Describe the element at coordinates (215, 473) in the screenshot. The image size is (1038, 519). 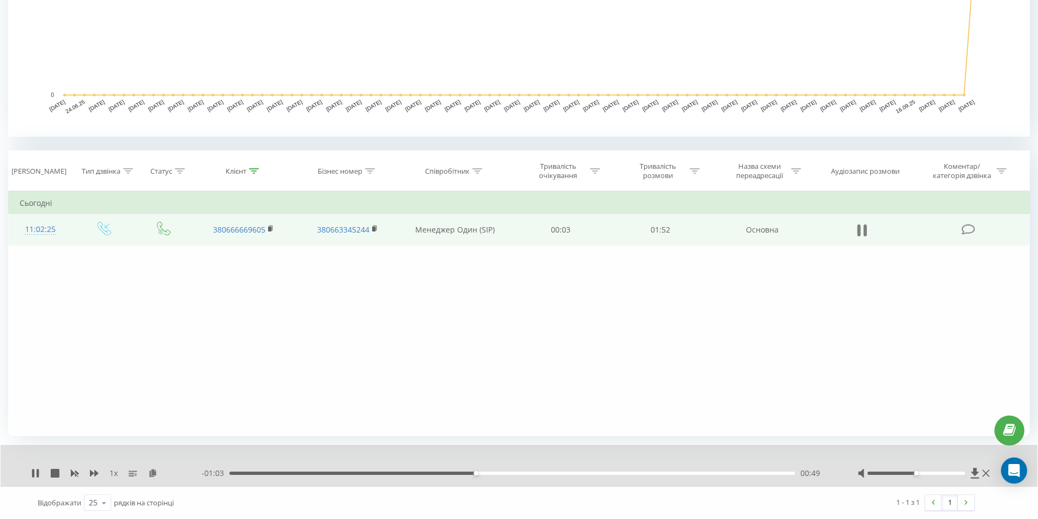
I see `span: - 01:03` at that location.